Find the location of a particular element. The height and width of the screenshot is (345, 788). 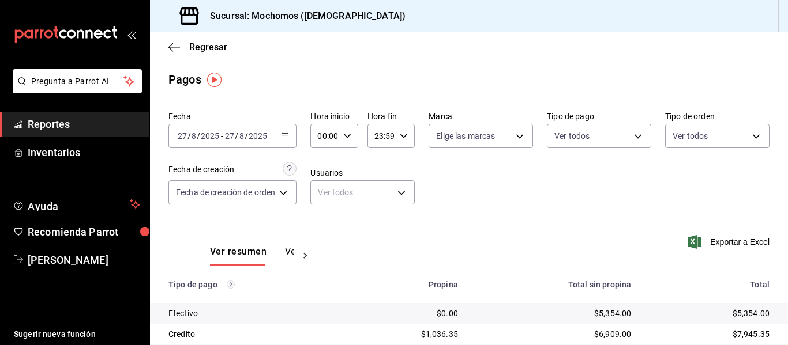

span: Pregunta a Parrot AI is located at coordinates (77, 81).